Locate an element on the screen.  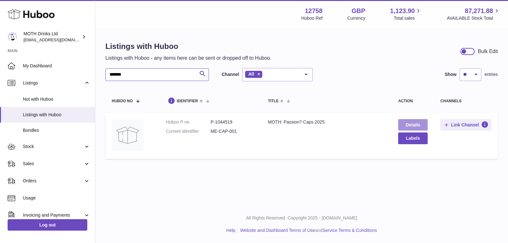
span: Stock is located at coordinates (53, 146).